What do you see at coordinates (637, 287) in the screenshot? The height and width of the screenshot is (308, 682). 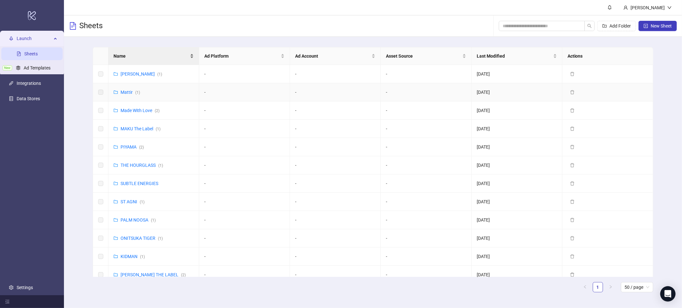 I see `div: Page Size` at bounding box center [637, 287].